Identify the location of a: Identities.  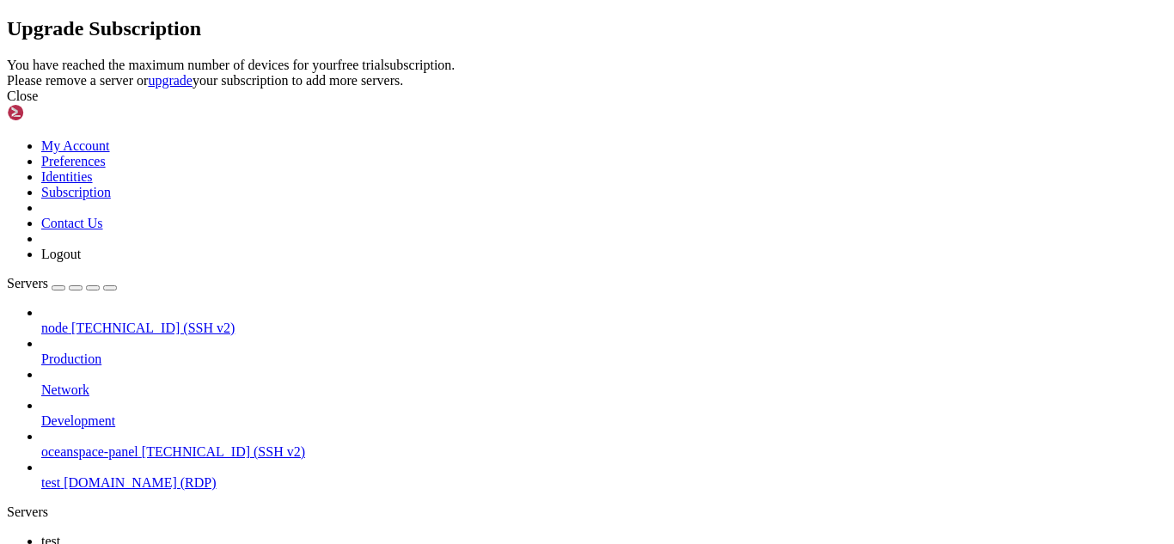
(67, 176).